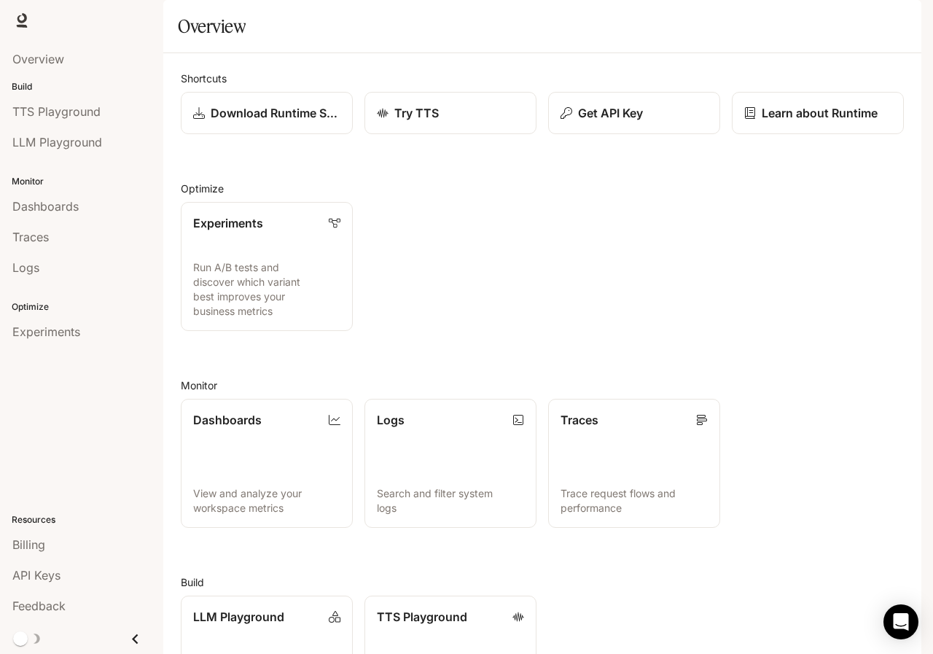 This screenshot has width=933, height=654. What do you see at coordinates (238, 617) in the screenshot?
I see `p: LLM Playground` at bounding box center [238, 617].